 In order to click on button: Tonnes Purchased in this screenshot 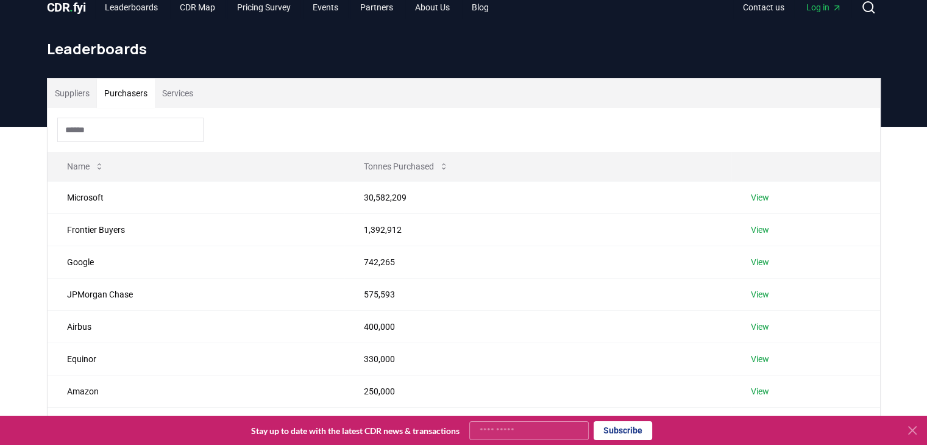, I will do `click(406, 166)`.